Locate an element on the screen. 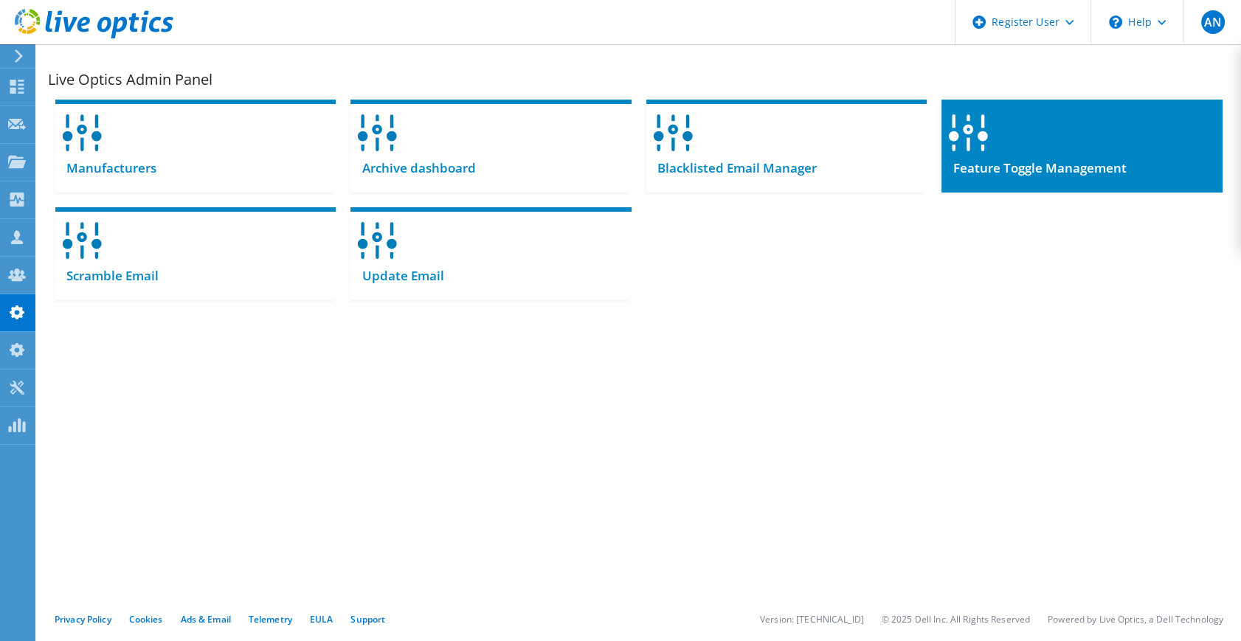  h1: Live Optics Admin Panel is located at coordinates (635, 80).